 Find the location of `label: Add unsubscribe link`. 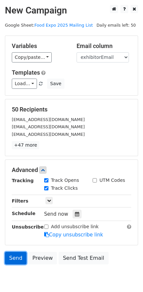

label: Add unsubscribe link is located at coordinates (75, 226).